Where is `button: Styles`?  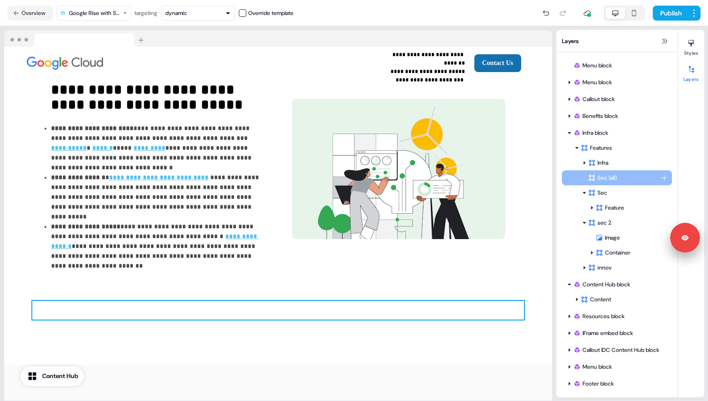 button: Styles is located at coordinates (691, 46).